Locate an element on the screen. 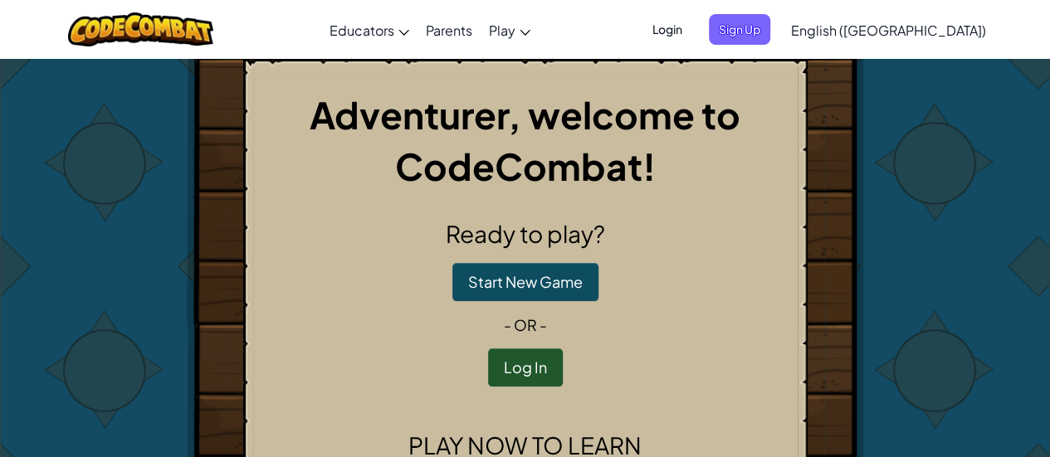  h1: Adventurer, welcome to CodeCombat! is located at coordinates (525, 140).